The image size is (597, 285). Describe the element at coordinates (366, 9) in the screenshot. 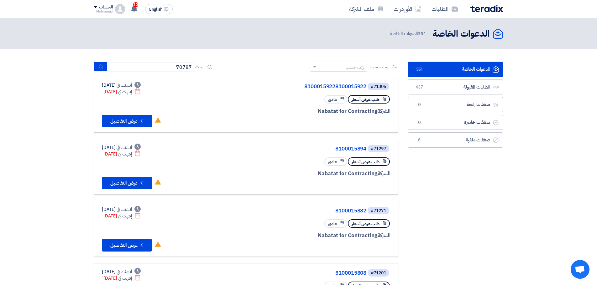

I see `a: ملف الشركة` at that location.